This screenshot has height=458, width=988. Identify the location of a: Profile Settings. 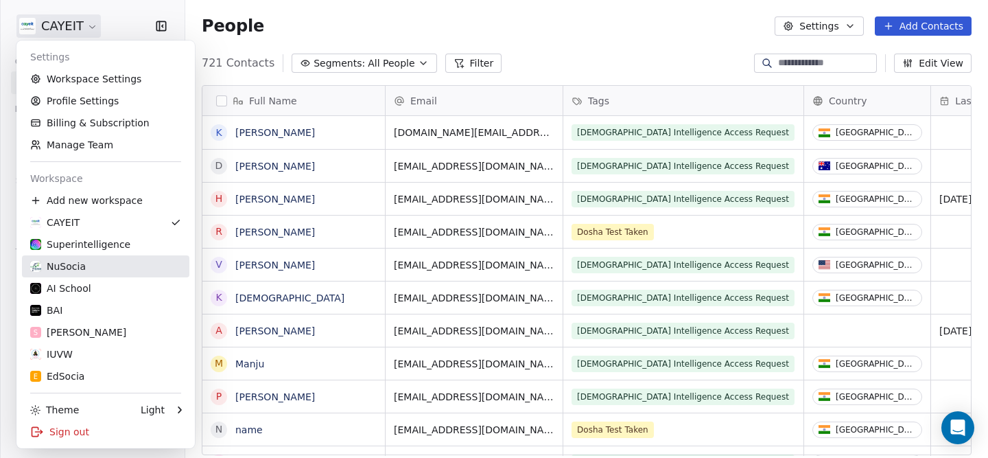
(106, 101).